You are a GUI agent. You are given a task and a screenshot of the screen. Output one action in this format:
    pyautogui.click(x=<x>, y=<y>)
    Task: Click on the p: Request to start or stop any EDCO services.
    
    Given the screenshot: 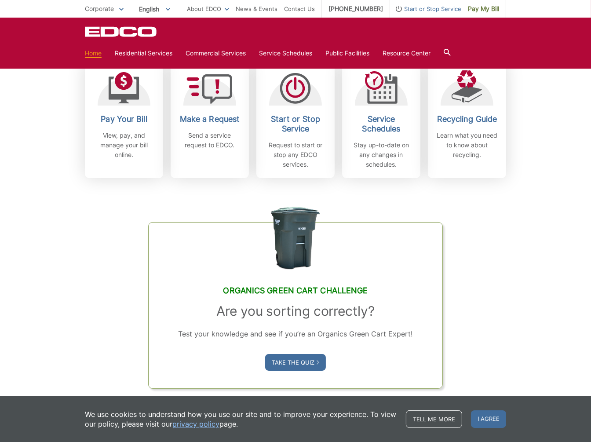 What is the action you would take?
    pyautogui.click(x=295, y=155)
    